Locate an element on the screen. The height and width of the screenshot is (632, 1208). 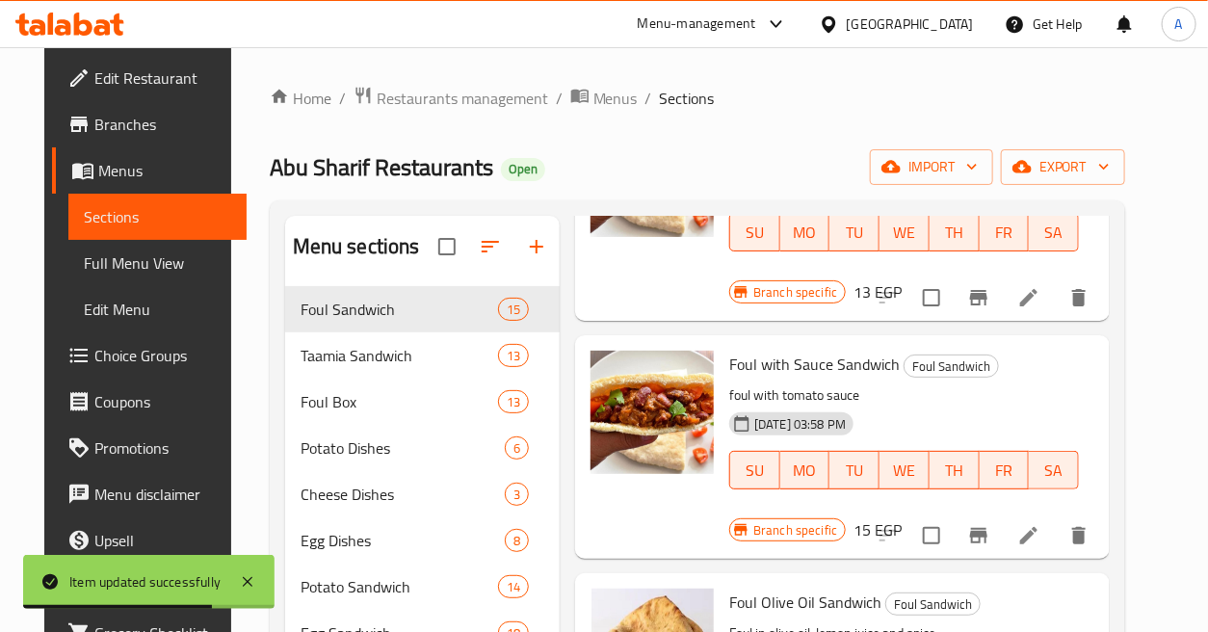
button: import is located at coordinates (931, 167).